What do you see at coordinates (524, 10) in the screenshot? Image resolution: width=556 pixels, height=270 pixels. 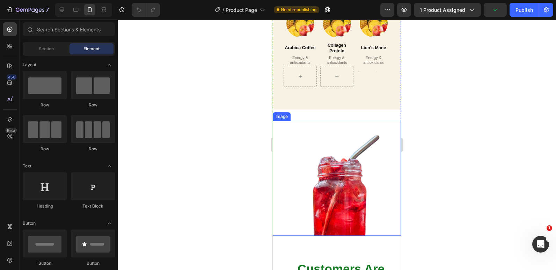 I see `button: Publish` at bounding box center [524, 10].